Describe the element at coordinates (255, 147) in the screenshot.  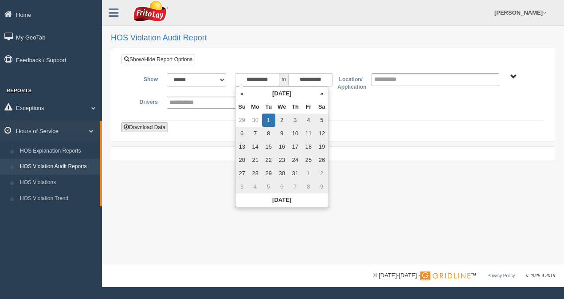
I see `td: 14` at that location.